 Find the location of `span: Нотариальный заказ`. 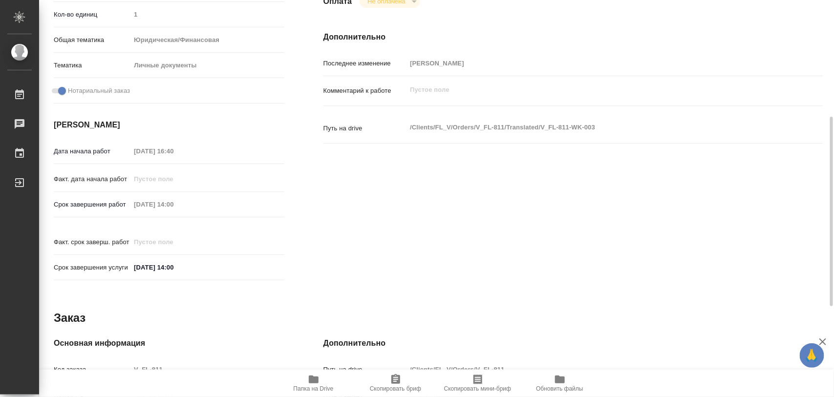

span: Нотариальный заказ is located at coordinates (99, 91).